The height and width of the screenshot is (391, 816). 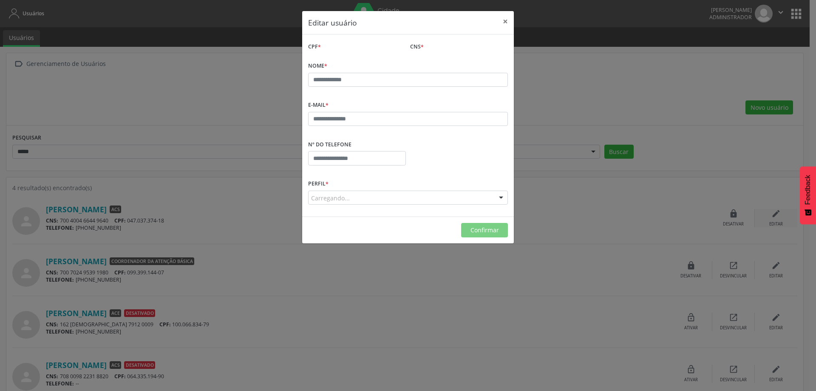 I want to click on h5: Editar usuário, so click(x=333, y=23).